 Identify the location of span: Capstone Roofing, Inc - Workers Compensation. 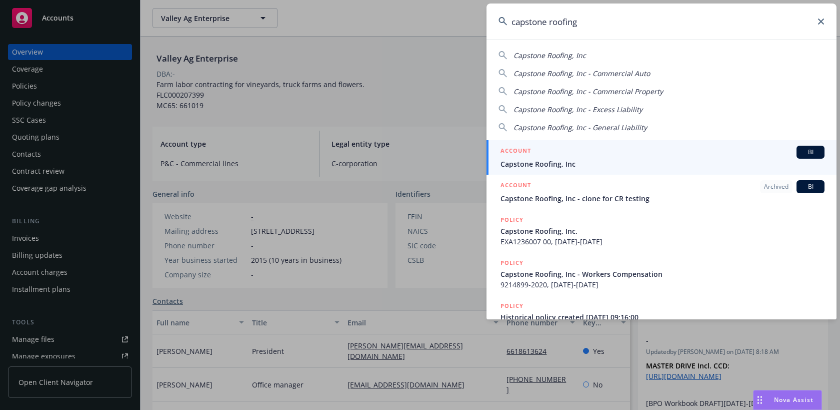
(663, 274).